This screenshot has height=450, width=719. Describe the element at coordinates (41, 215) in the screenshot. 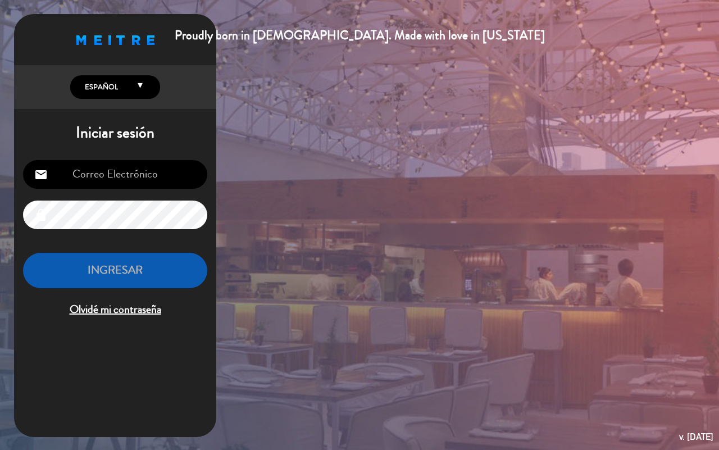

I see `i: lock` at that location.